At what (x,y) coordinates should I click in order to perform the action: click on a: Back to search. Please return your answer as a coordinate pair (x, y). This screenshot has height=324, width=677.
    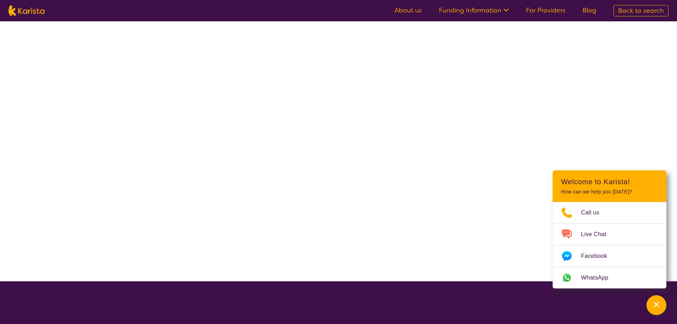
    Looking at the image, I should click on (641, 11).